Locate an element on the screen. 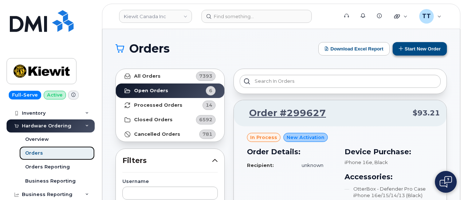  strong: Recipient: is located at coordinates (260, 166).